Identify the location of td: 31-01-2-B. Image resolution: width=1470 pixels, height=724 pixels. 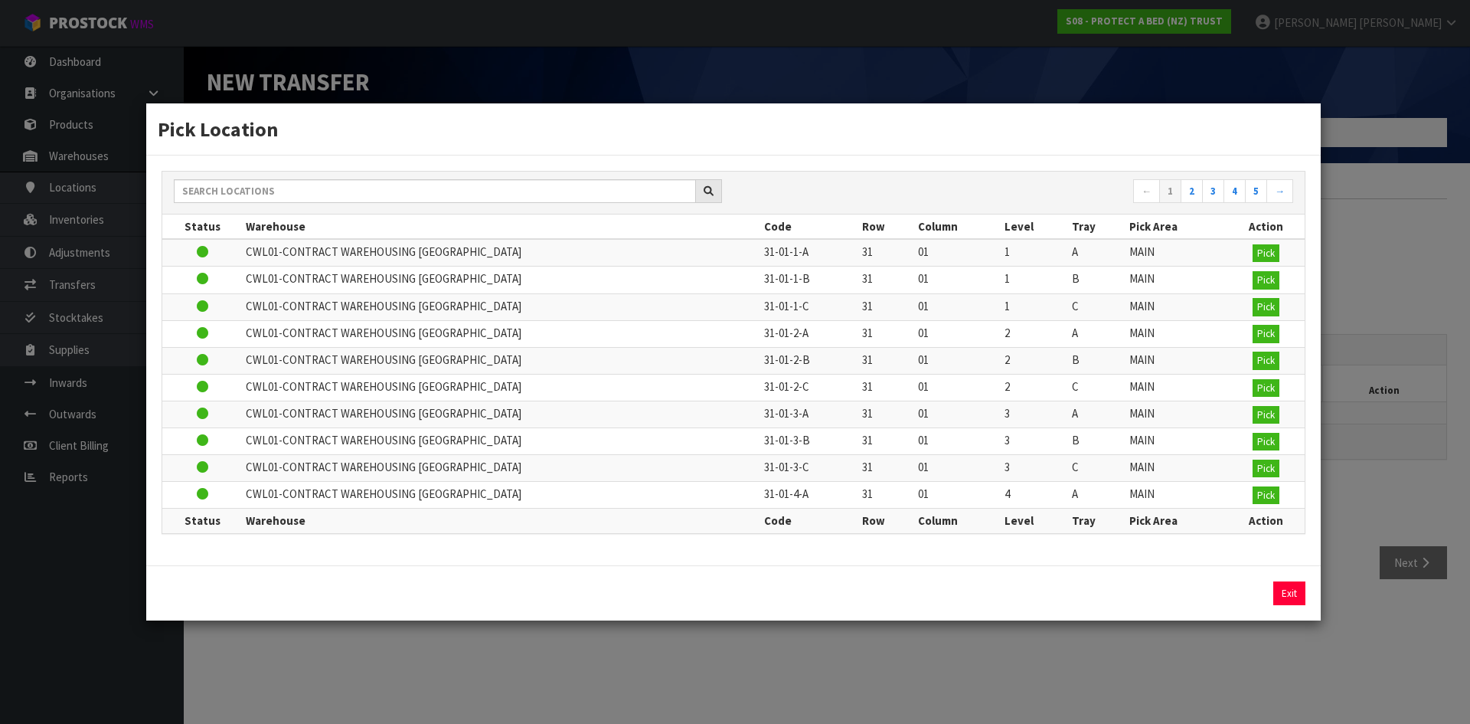
(809, 360).